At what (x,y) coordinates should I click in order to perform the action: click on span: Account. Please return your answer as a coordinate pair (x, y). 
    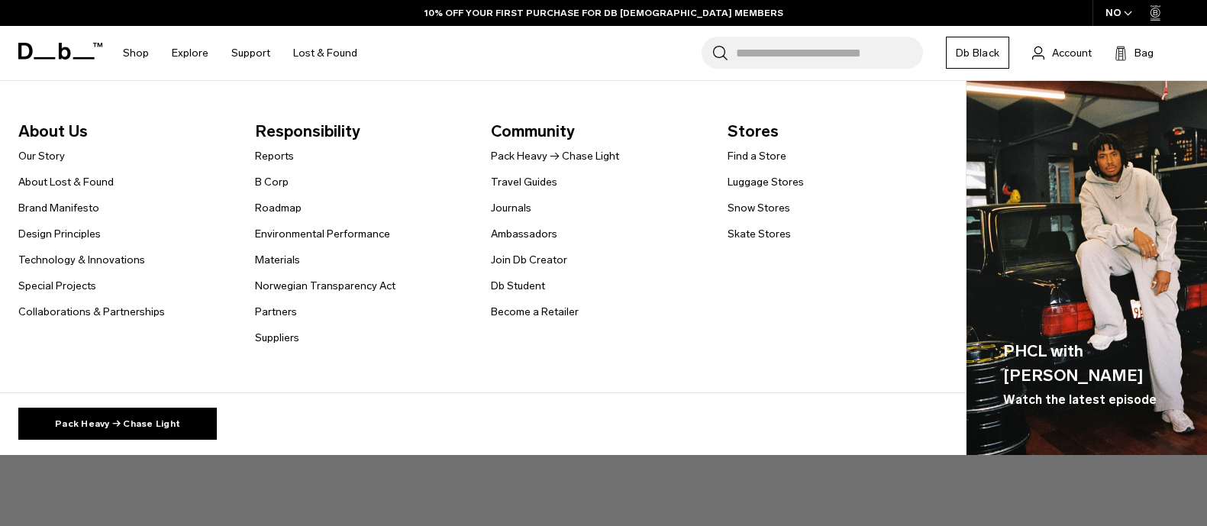
    Looking at the image, I should click on (1071, 53).